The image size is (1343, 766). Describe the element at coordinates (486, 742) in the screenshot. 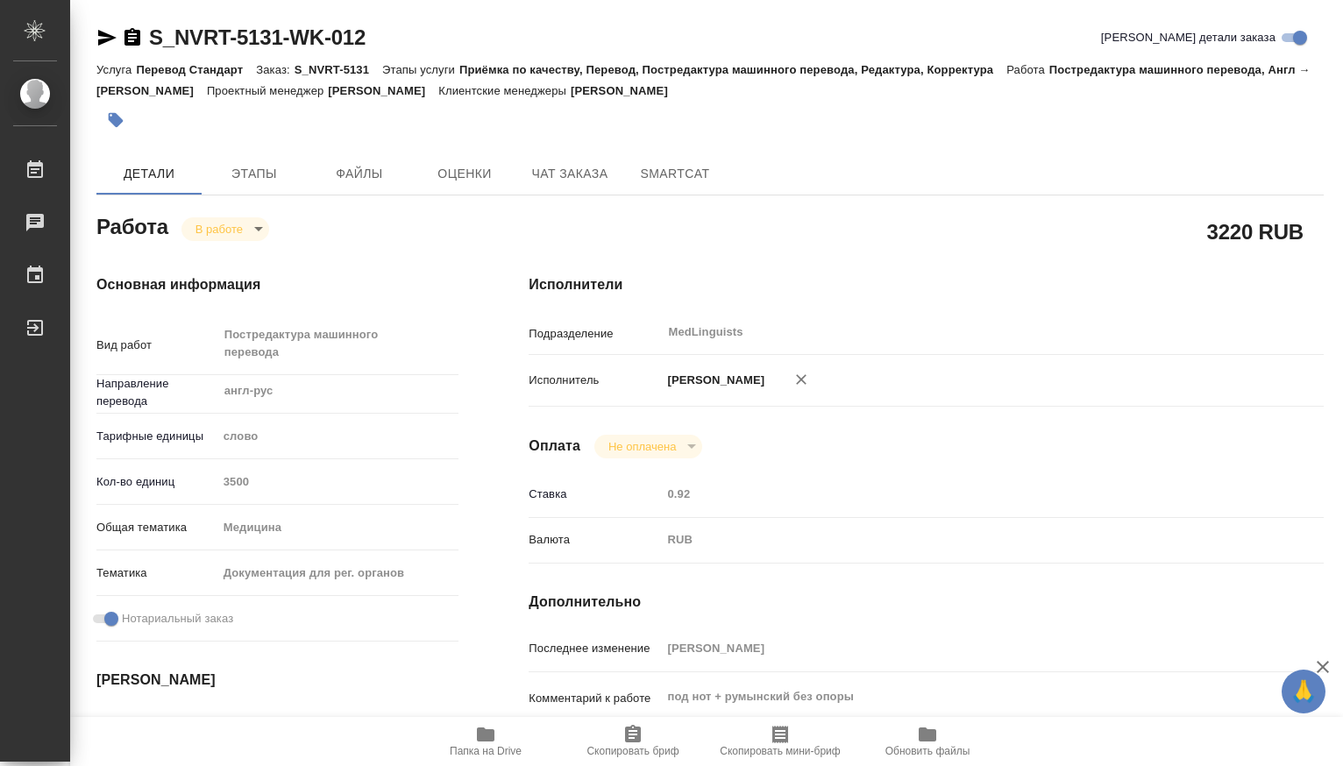

I see `button: Папка на Drive` at that location.